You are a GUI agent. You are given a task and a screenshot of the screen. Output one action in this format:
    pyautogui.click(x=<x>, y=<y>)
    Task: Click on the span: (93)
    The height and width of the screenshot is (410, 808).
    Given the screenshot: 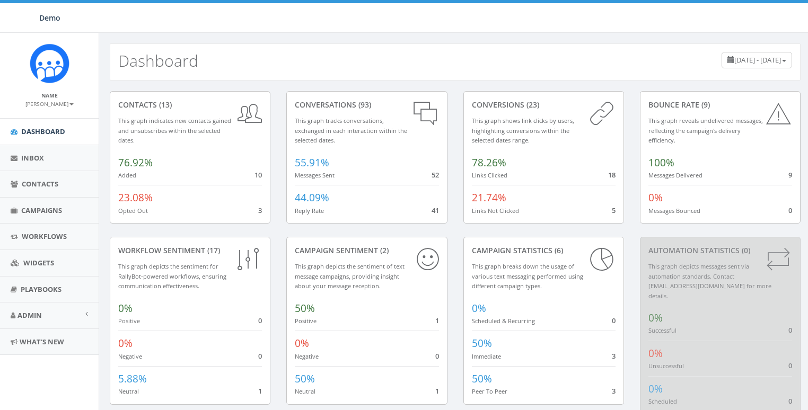 What is the action you would take?
    pyautogui.click(x=364, y=104)
    